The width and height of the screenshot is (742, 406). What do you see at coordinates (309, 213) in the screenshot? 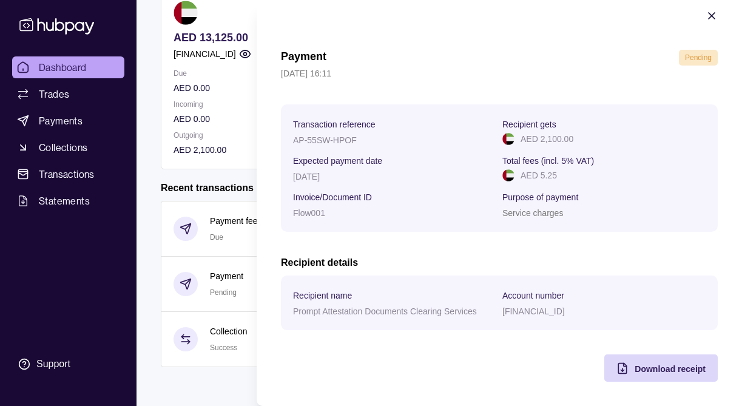
I see `p: Flow001` at bounding box center [309, 213].